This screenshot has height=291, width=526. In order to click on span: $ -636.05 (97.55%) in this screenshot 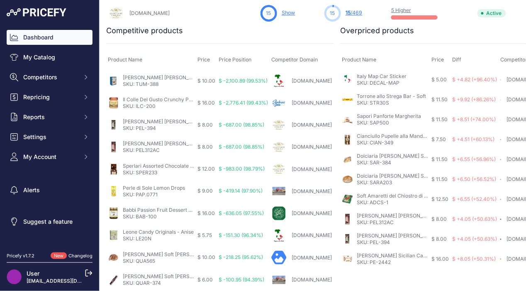, I will do `click(241, 213)`.